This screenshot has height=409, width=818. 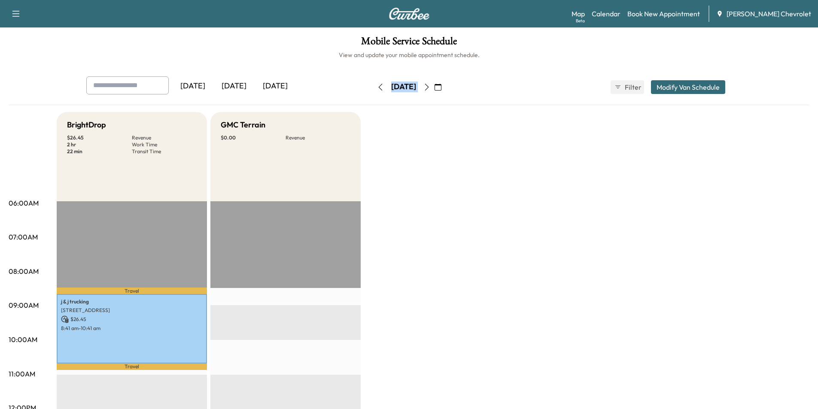 What do you see at coordinates (23, 340) in the screenshot?
I see `p: 10:00AM` at bounding box center [23, 340].